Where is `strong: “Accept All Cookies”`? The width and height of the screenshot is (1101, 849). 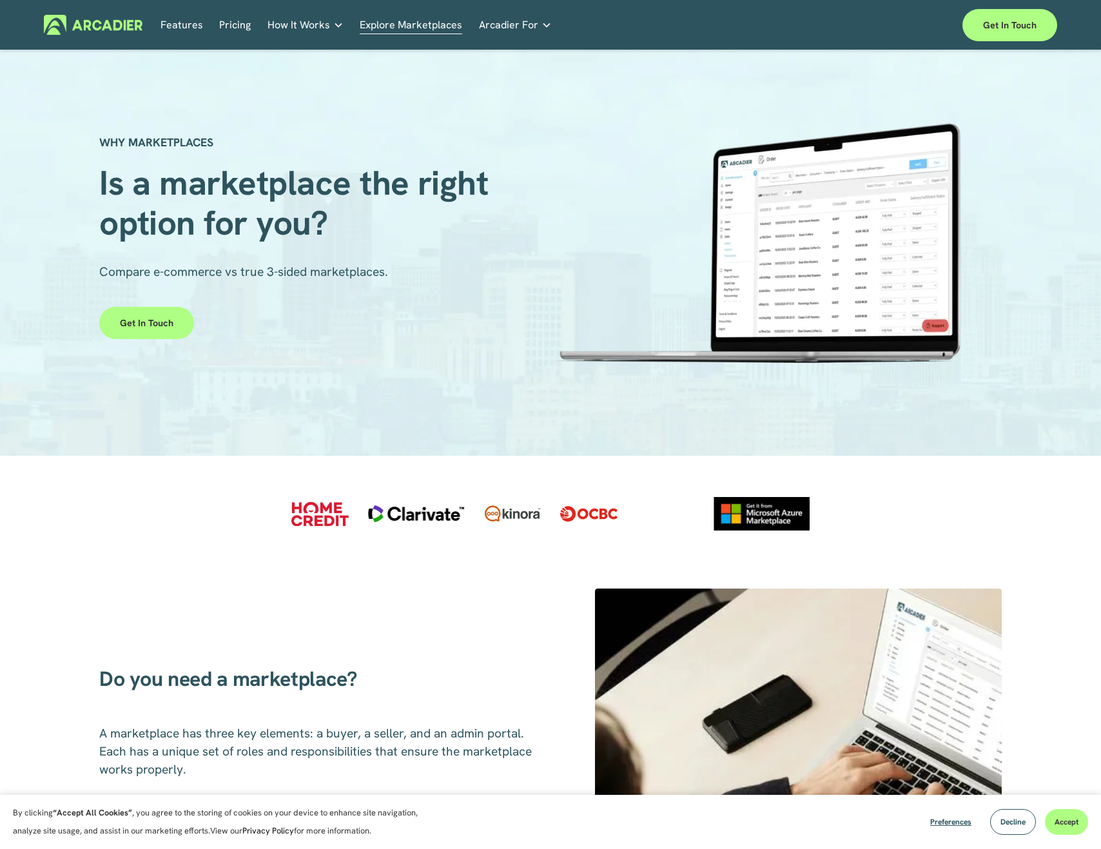
strong: “Accept All Cookies” is located at coordinates (92, 812).